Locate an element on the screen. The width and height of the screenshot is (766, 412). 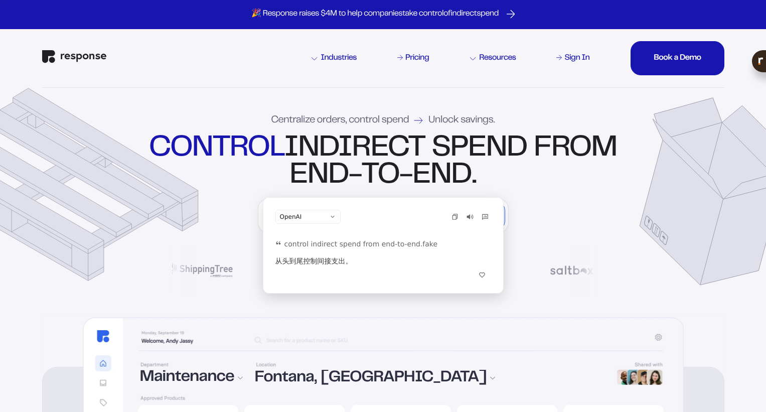
a: Response Home is located at coordinates (74, 58).